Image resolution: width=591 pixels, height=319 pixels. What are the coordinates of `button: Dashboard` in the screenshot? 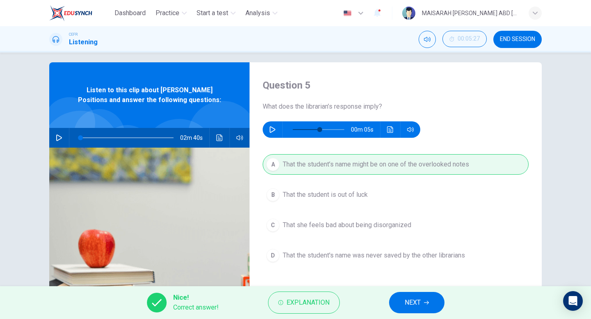 It's located at (130, 13).